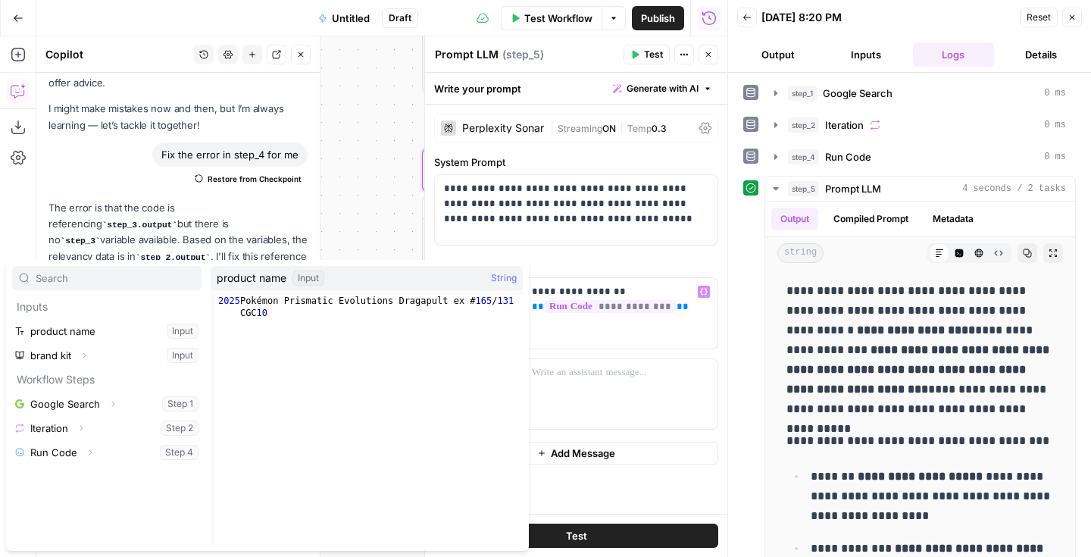 The image size is (1091, 557). What do you see at coordinates (467, 55) in the screenshot?
I see `textarea: Prompt LLM` at bounding box center [467, 55].